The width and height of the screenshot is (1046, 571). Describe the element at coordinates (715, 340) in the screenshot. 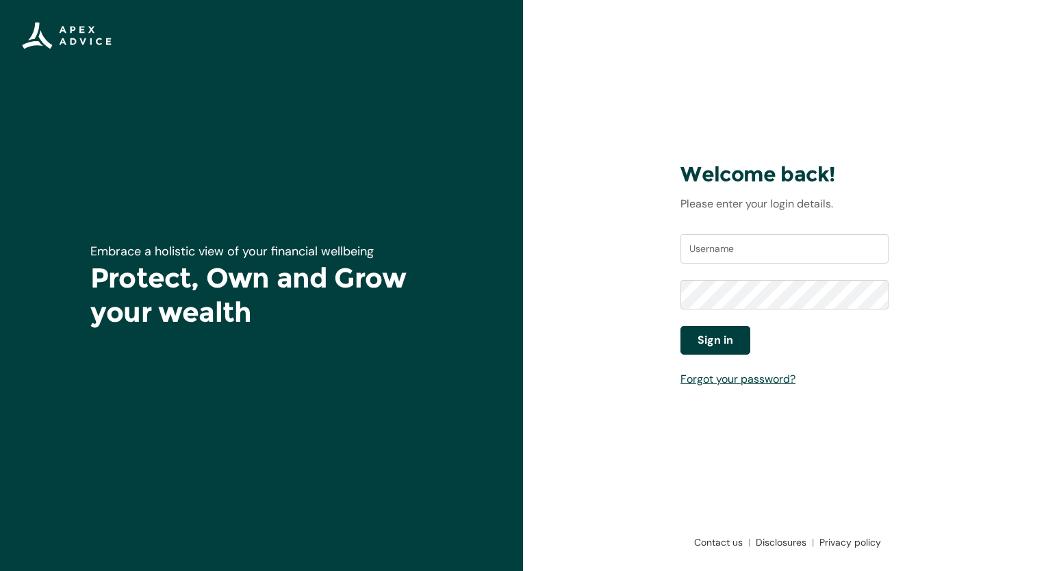

I see `span: Sign in` at that location.